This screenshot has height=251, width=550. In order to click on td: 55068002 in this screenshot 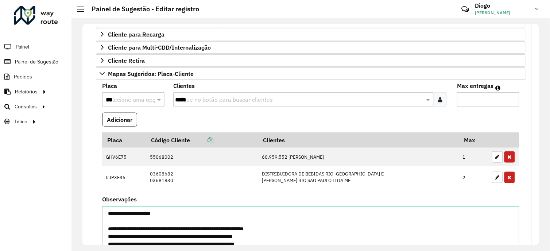, I will do `click(202, 157)`.